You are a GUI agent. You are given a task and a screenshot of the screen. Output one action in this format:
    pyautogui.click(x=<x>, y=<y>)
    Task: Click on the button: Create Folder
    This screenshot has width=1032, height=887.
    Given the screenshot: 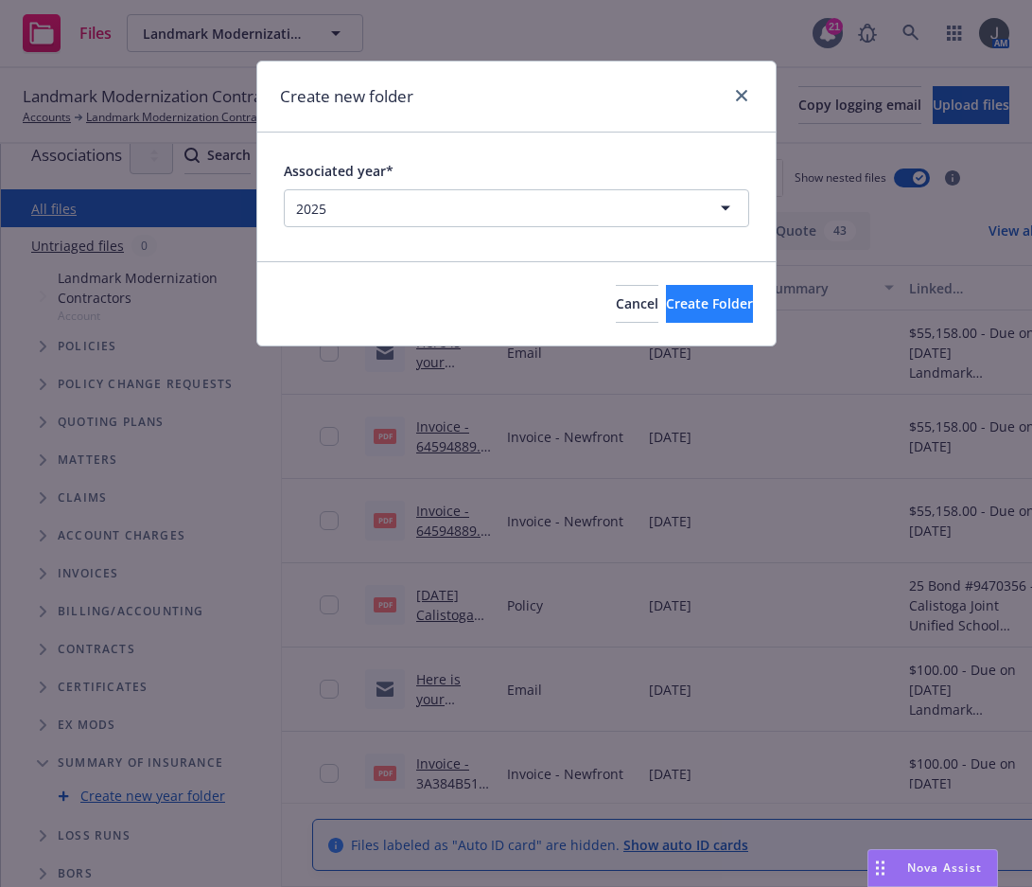 What is the action you would take?
    pyautogui.click(x=710, y=304)
    